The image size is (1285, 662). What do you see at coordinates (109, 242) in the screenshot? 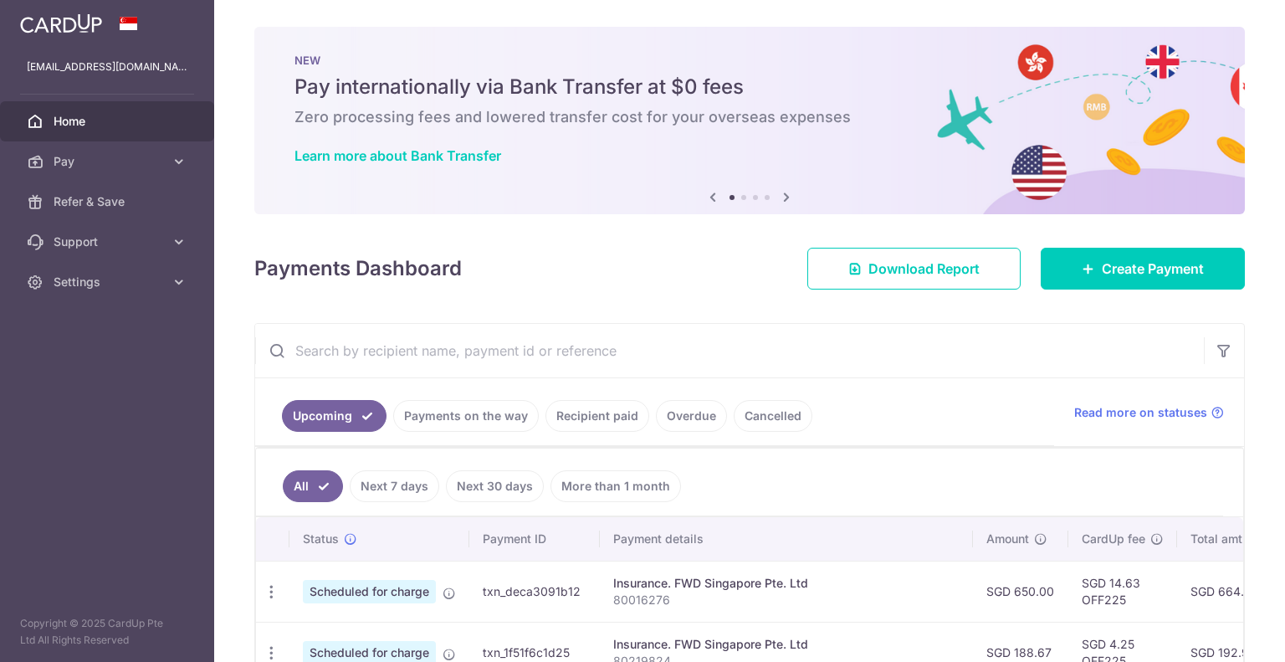
I see `span: Support` at bounding box center [109, 242].